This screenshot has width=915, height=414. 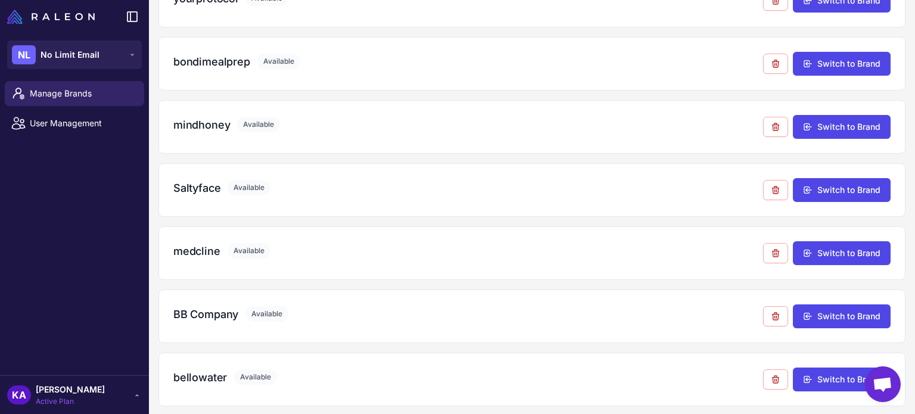 I want to click on a: User Management, so click(x=74, y=123).